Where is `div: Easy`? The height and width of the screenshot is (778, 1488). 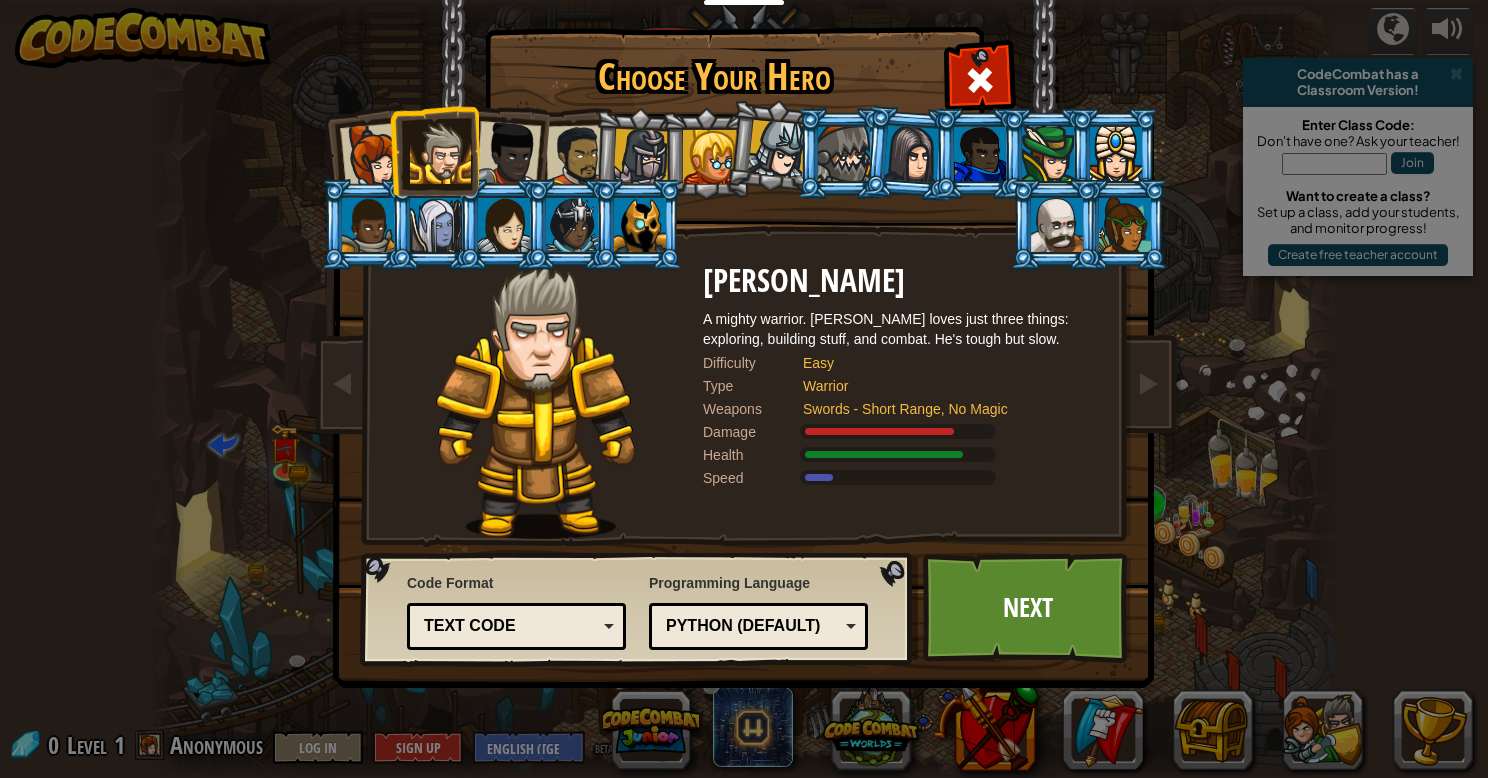 div: Easy is located at coordinates (943, 363).